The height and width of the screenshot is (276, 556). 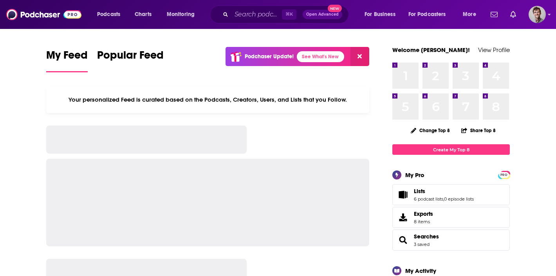 What do you see at coordinates (427, 14) in the screenshot?
I see `span: For Podcasters` at bounding box center [427, 14].